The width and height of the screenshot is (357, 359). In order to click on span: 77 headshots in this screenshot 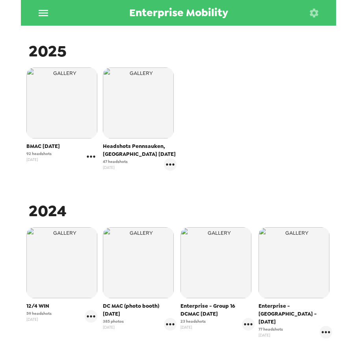, I will do `click(271, 329)`.